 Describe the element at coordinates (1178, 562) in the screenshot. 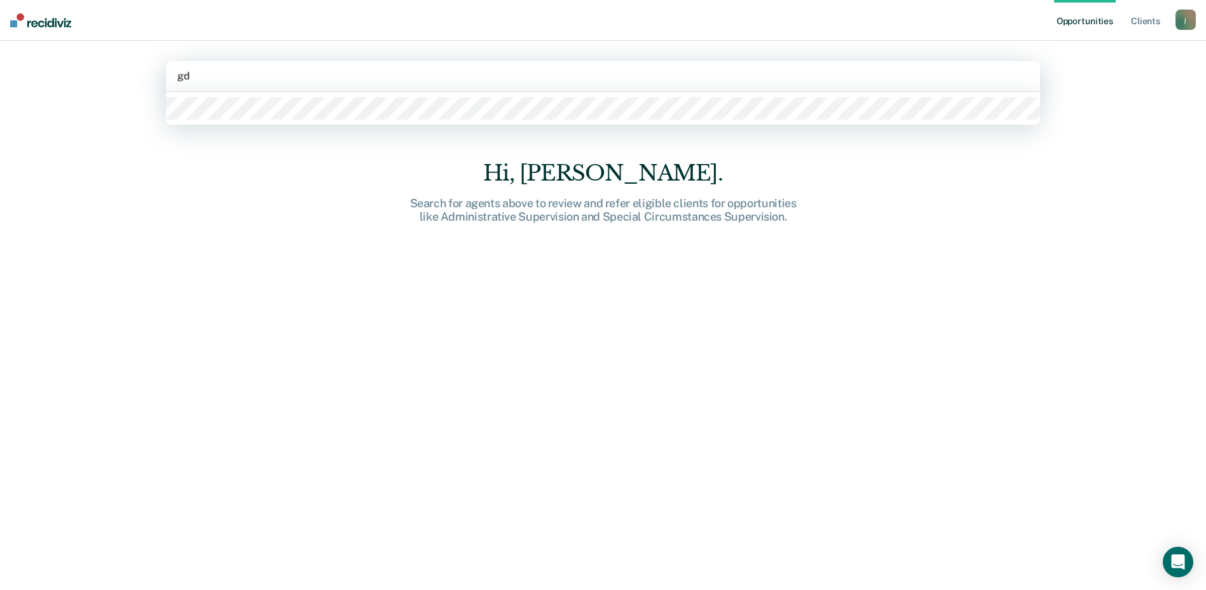

I see `div: Open Intercom Messenger` at that location.